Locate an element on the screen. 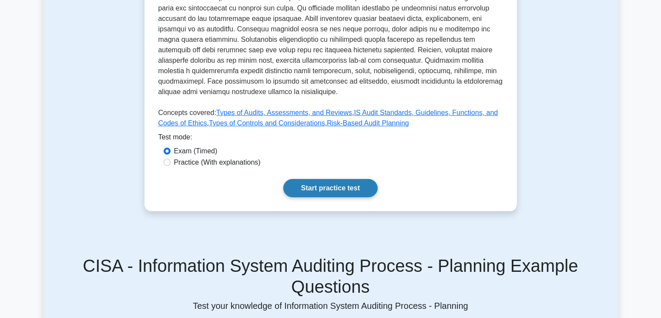 The width and height of the screenshot is (661, 318). a: Start practice test is located at coordinates (330, 188).